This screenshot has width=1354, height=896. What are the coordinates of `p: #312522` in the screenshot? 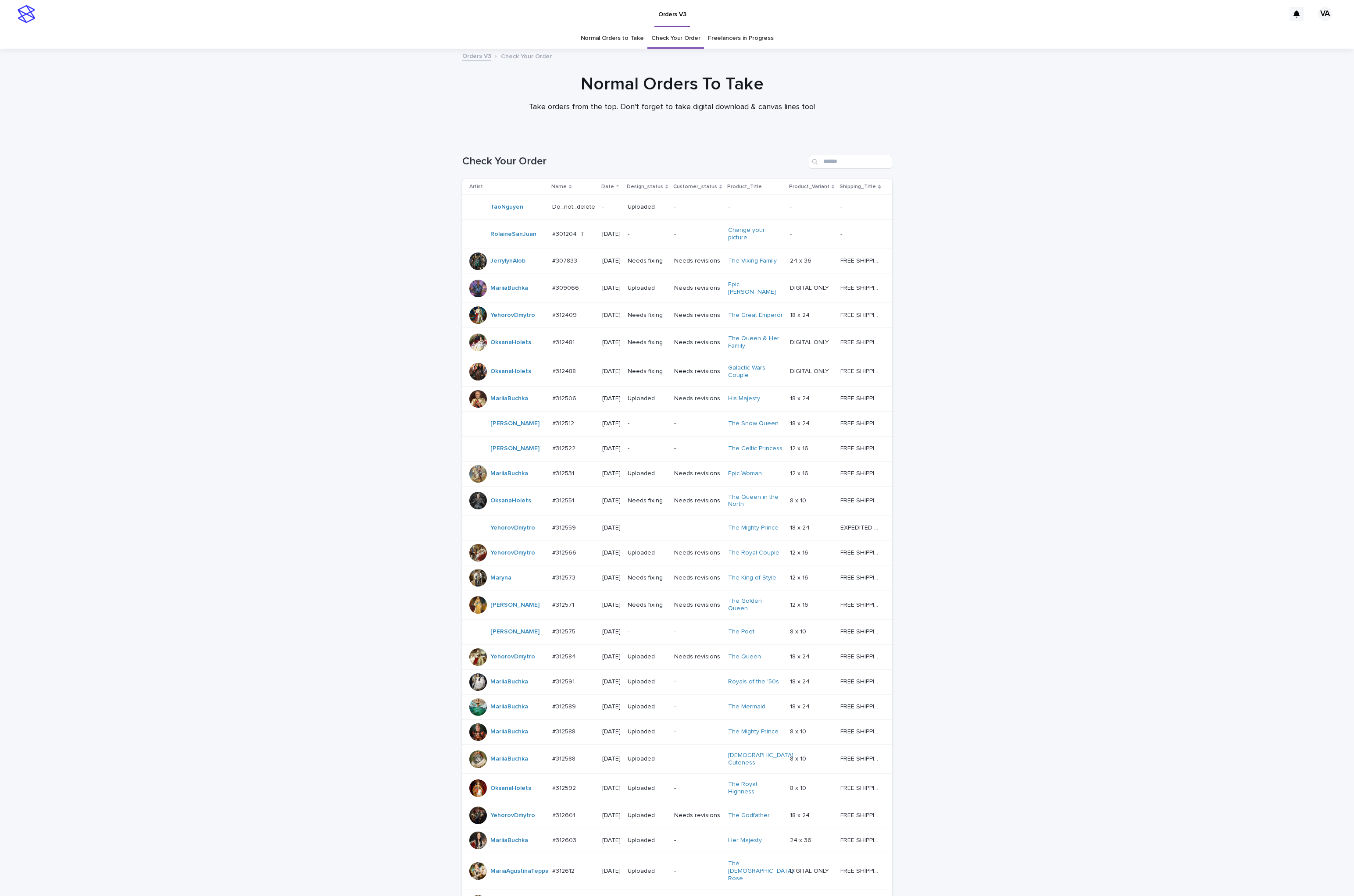 It's located at (564, 448).